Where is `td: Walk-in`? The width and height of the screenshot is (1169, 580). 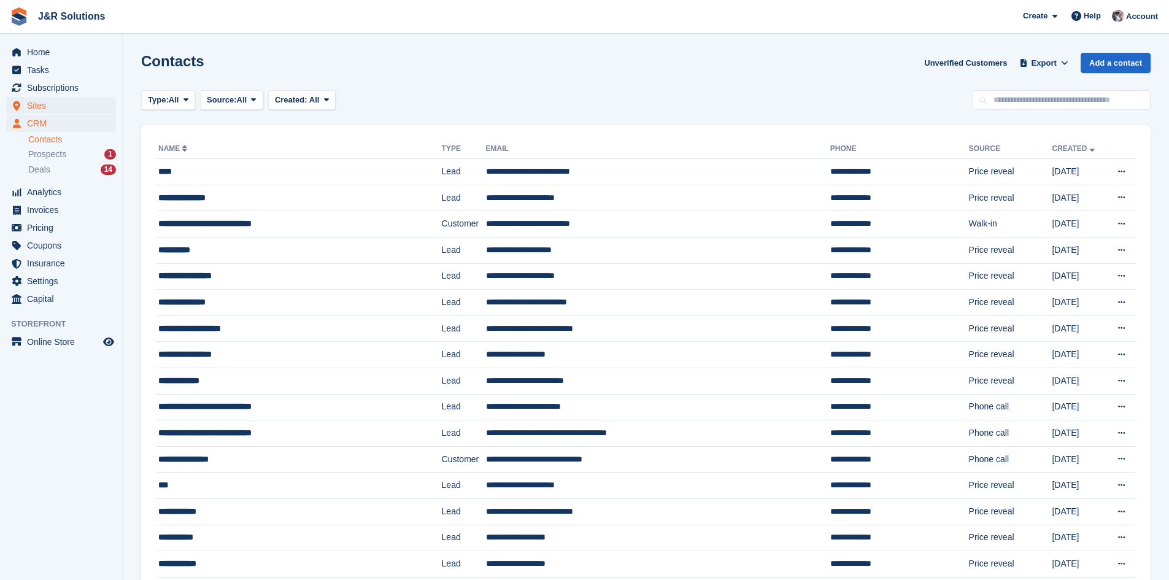 td: Walk-in is located at coordinates (1011, 224).